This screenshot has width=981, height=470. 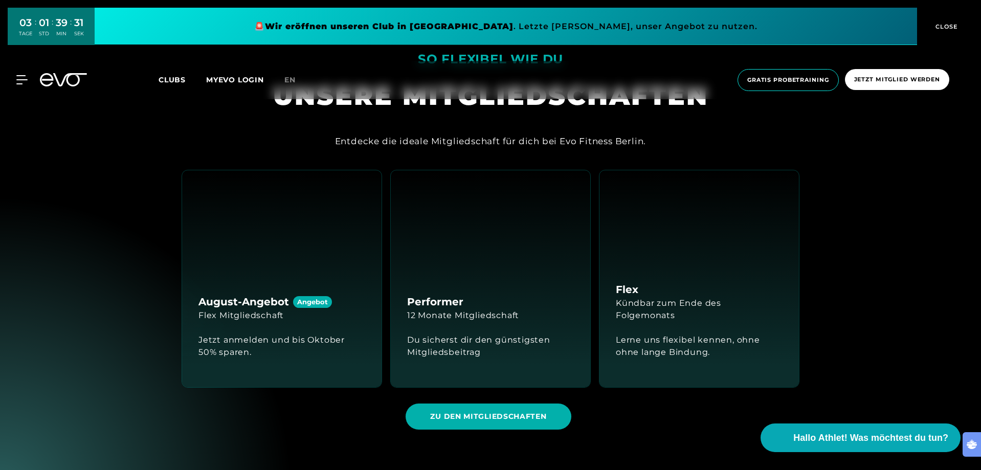 I want to click on div: Kündbar zum Ende des Folgemonats, so click(x=699, y=309).